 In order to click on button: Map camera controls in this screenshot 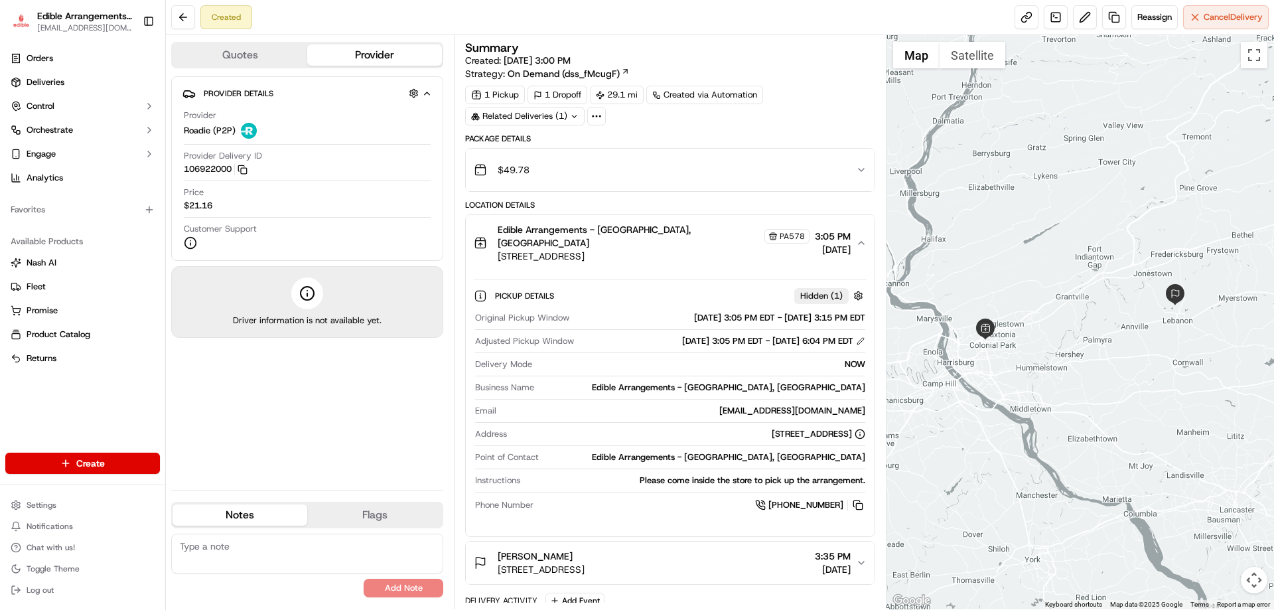, I will do `click(1254, 580)`.